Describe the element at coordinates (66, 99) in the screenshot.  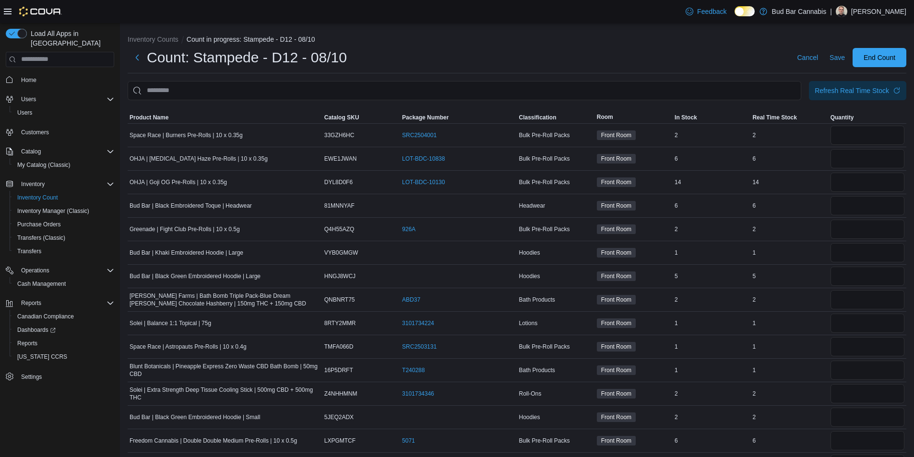
I see `span: Users` at that location.